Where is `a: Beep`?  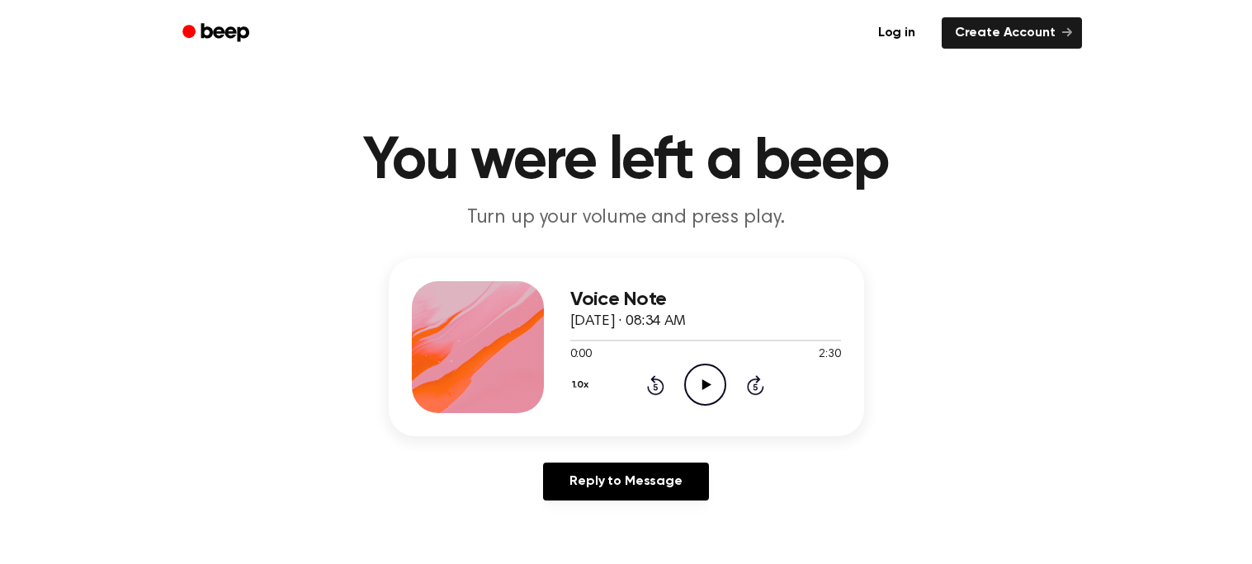 a: Beep is located at coordinates (217, 33).